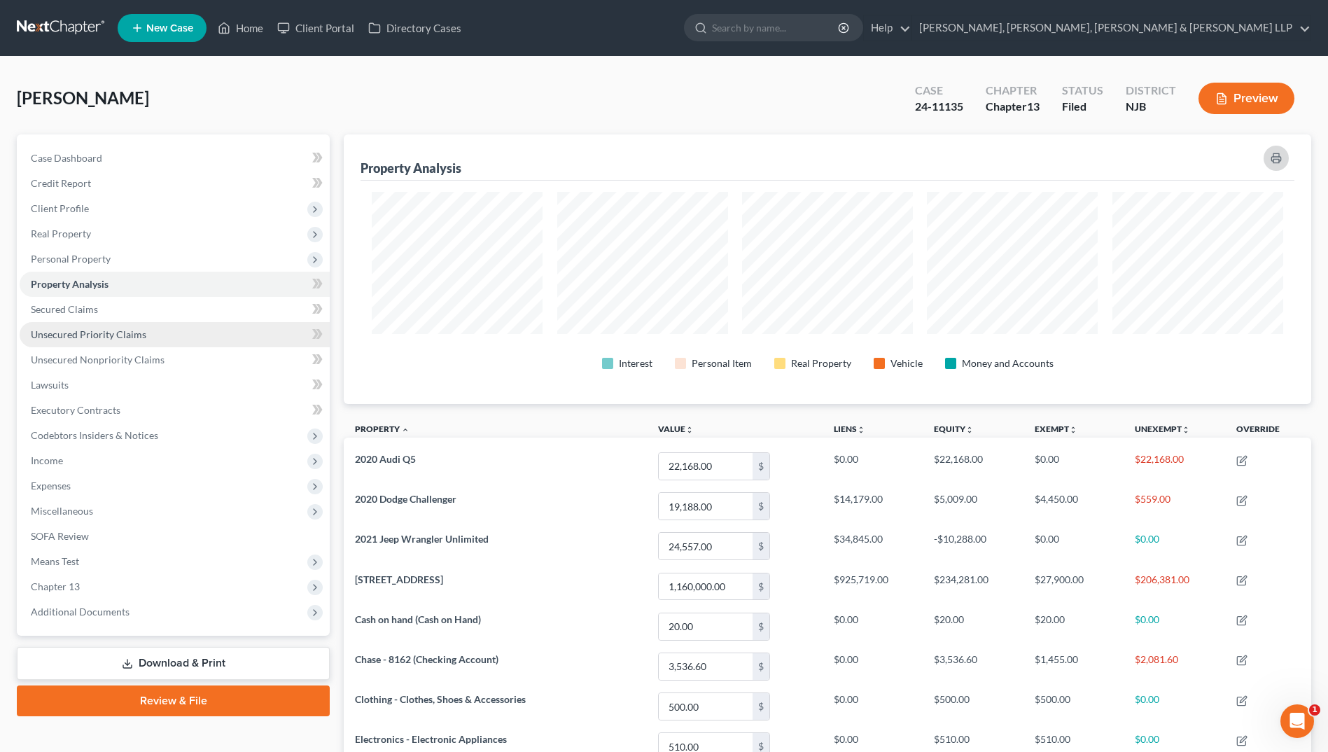 This screenshot has height=752, width=1328. I want to click on input: Search by name..., so click(775, 27).